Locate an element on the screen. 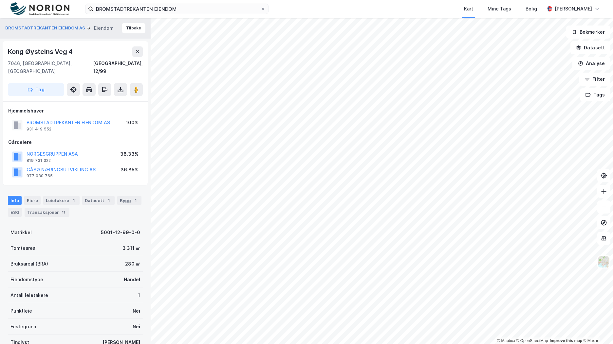 Image resolution: width=613 pixels, height=344 pixels. div: Eiere is located at coordinates (32, 201).